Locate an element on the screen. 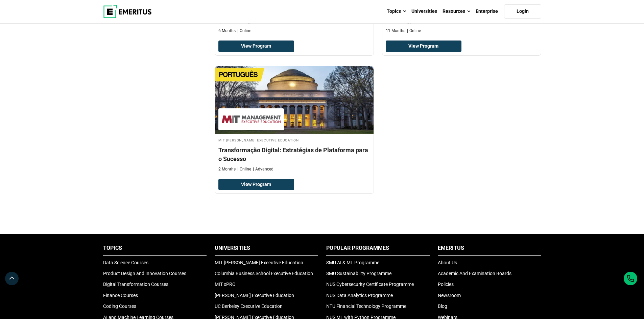 The width and height of the screenshot is (644, 319). a: Policies is located at coordinates (445, 284).